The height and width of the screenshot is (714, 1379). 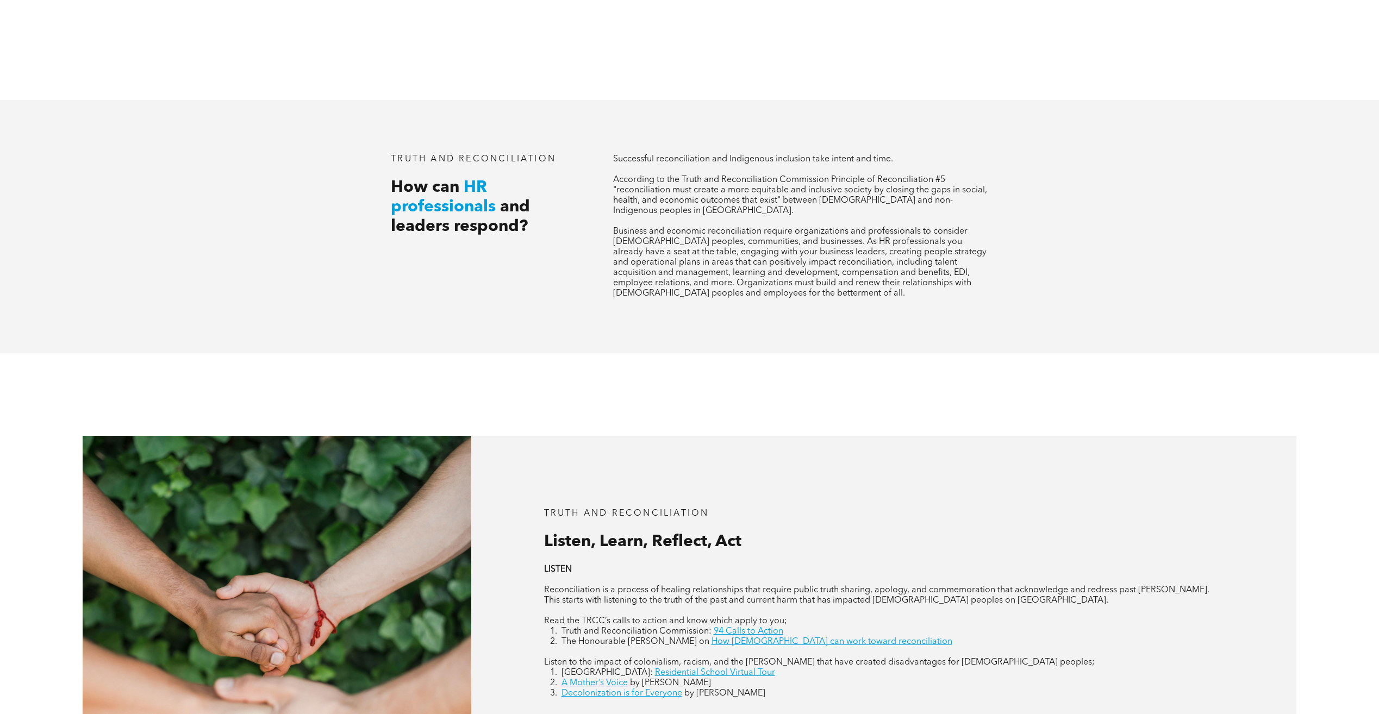 What do you see at coordinates (622, 694) in the screenshot?
I see `a: Decolonization is for Everyone` at bounding box center [622, 694].